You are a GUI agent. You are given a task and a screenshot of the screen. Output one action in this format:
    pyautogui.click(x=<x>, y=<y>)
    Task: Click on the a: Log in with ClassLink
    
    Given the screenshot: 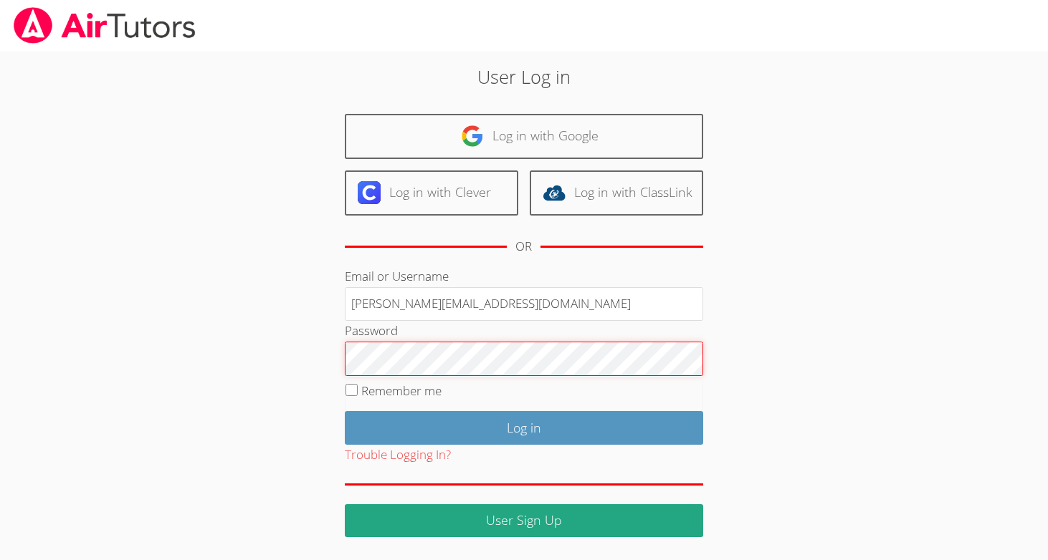 What is the action you would take?
    pyautogui.click(x=616, y=193)
    